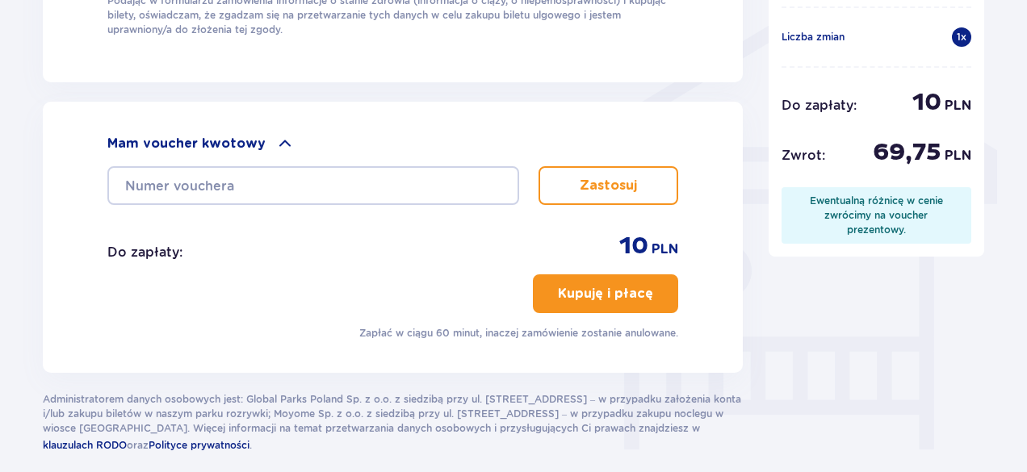 This screenshot has width=1027, height=472. Describe the element at coordinates (906, 153) in the screenshot. I see `p: 69,75` at that location.